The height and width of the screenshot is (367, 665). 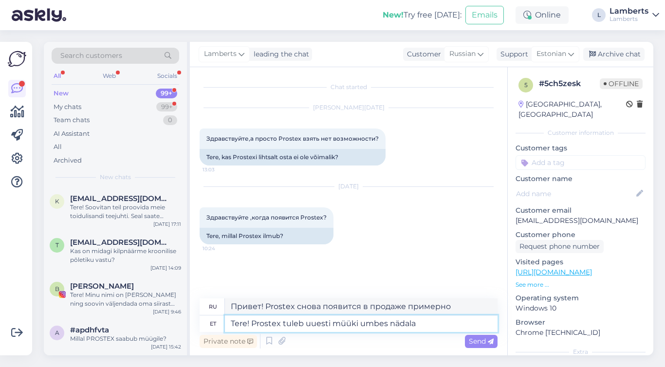 What do you see at coordinates (121, 199) in the screenshot?
I see `span: kai@lambertseesti.ee` at bounding box center [121, 199].